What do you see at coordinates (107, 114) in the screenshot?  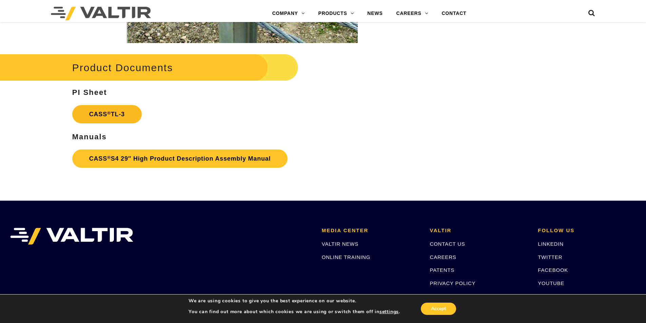 I see `a: CASS®TL-3` at bounding box center [107, 114].